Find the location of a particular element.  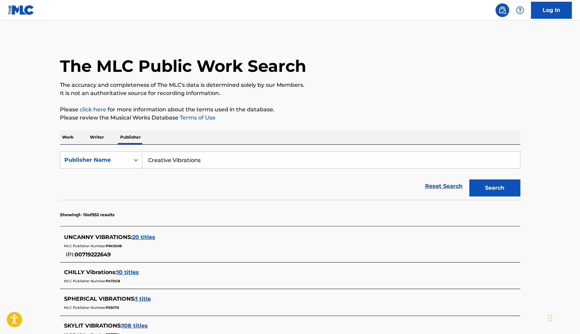

p: Please review the Musical Works Database is located at coordinates (290, 118).